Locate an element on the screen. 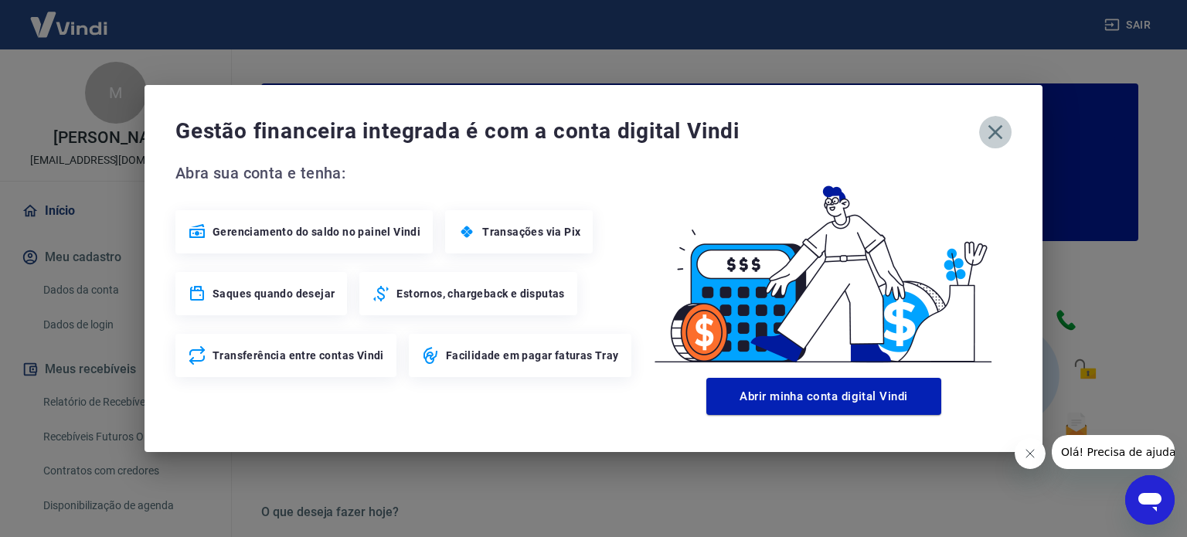 This screenshot has width=1187, height=537. img: Good Billing is located at coordinates (824, 266).